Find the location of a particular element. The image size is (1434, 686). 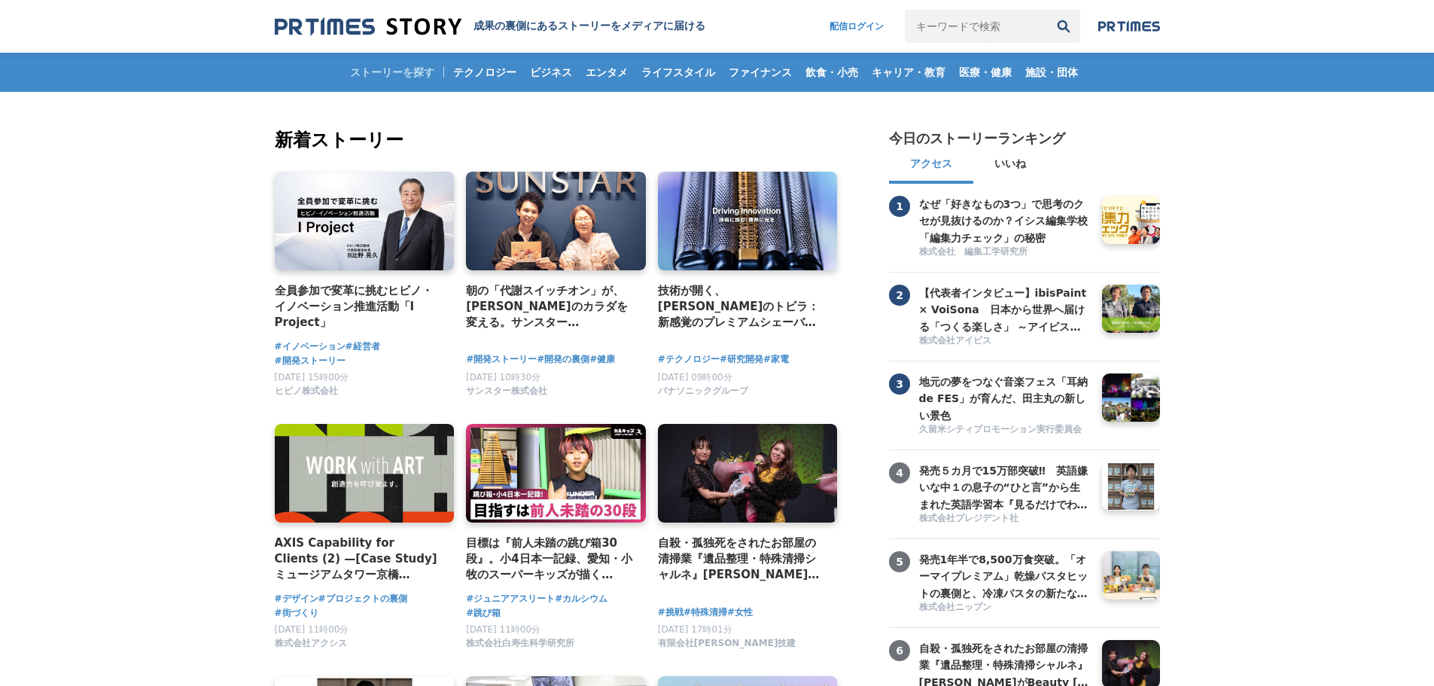

h3: 発売1年半で8,500万食突破。「オーマイプレミアム」乾燥パスタヒットの裏側と、冷凍パスタの新たな挑戦。徹底的な消費者起点で「おいしさ」を追求するニップンの歩み is located at coordinates (1005, 576).